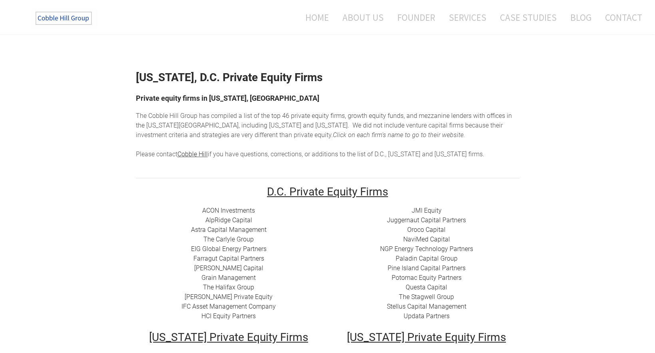  What do you see at coordinates (229, 239) in the screenshot?
I see `a: The Carlyle Group` at bounding box center [229, 239].